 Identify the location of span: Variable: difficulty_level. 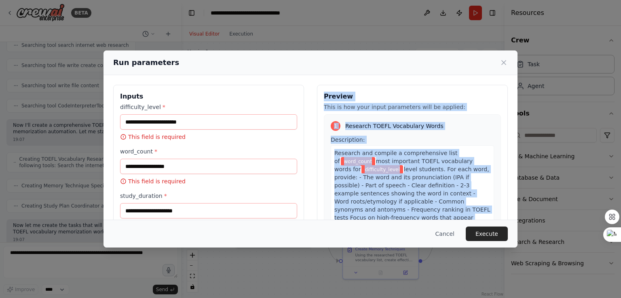
(382, 170).